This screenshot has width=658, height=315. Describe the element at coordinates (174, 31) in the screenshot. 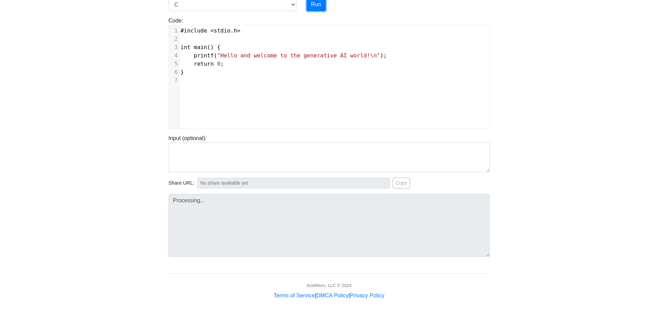

I see `div: 1` at that location.